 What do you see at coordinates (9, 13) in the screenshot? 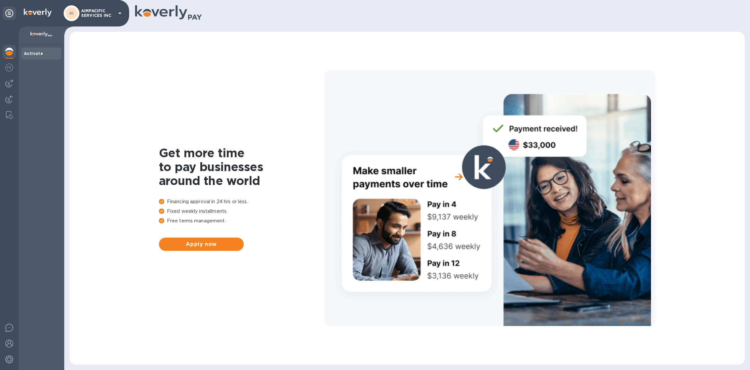
I see `div: Unpin categories` at bounding box center [9, 13].